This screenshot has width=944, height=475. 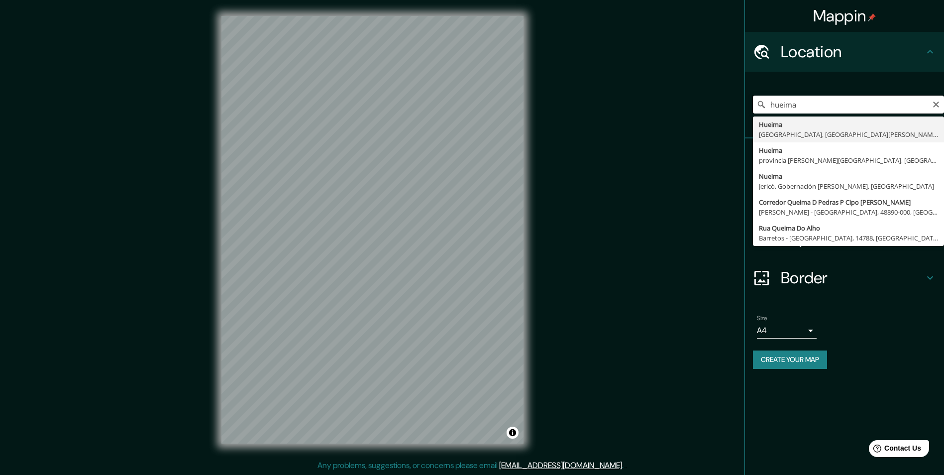 I want to click on div: Nueima, so click(x=848, y=176).